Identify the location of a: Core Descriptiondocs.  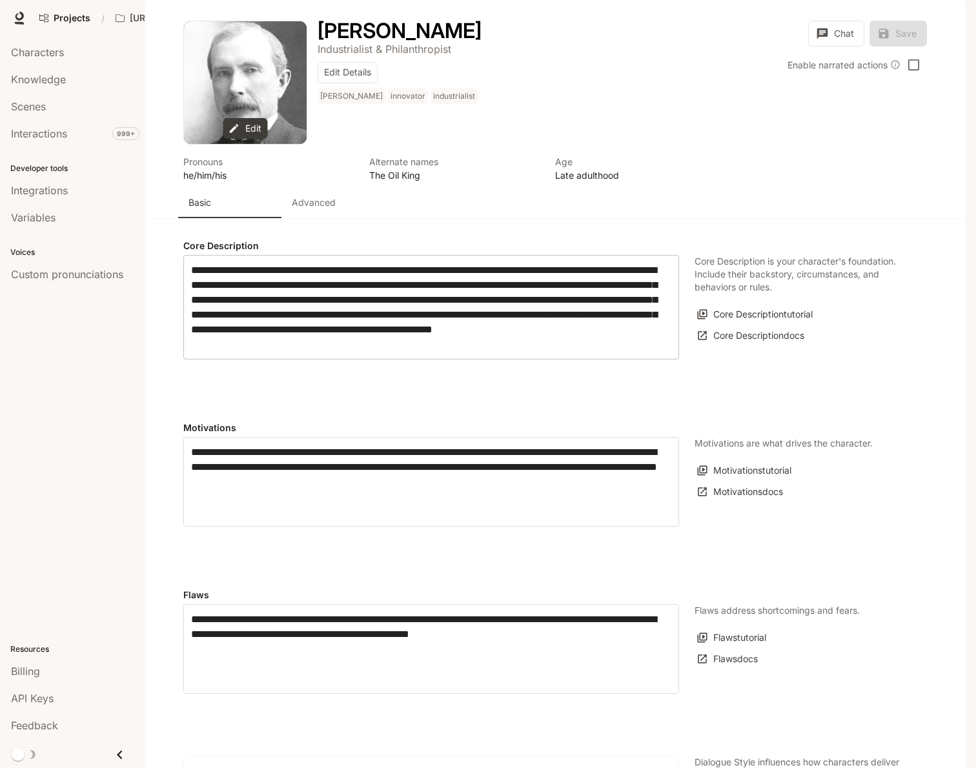
(751, 336).